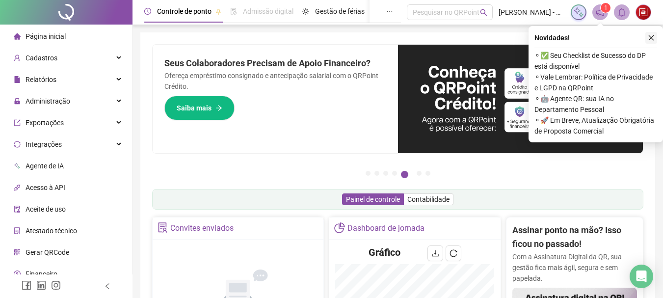 This screenshot has width=663, height=298. I want to click on p: Ofereça empréstimo consignado e antecipação salarial com o QRPoint Crédito., so click(275, 81).